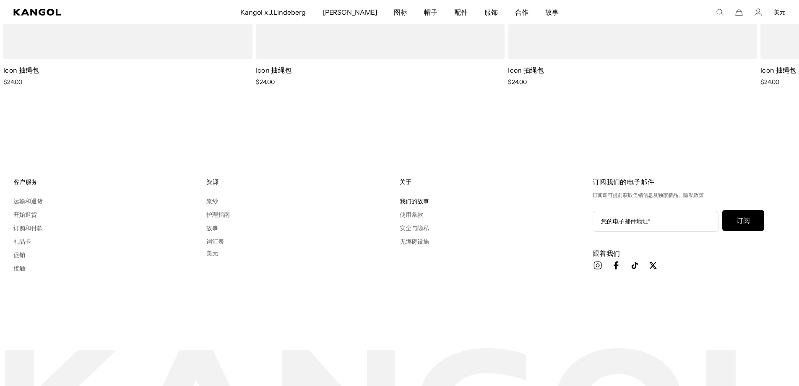 Image resolution: width=799 pixels, height=386 pixels. What do you see at coordinates (759, 12) in the screenshot?
I see `a: 帐户` at bounding box center [759, 12].